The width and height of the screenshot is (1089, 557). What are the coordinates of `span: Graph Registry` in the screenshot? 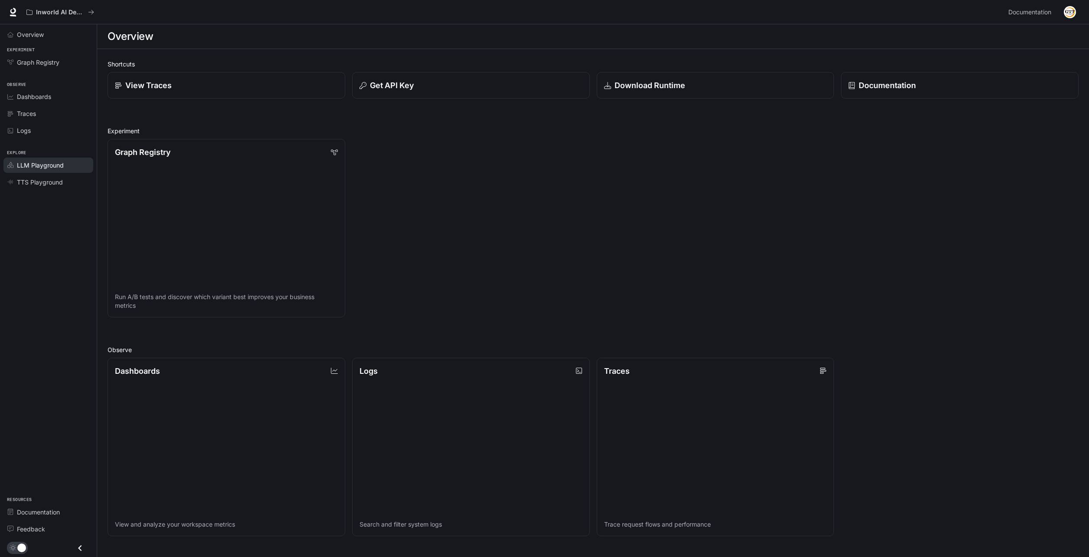 It's located at (38, 62).